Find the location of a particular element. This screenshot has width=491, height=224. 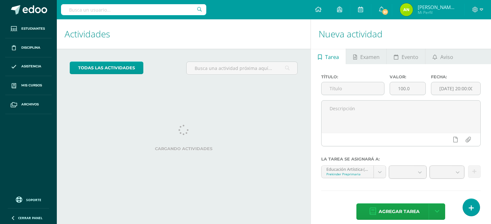

label: Cargando actividades is located at coordinates (184, 149).